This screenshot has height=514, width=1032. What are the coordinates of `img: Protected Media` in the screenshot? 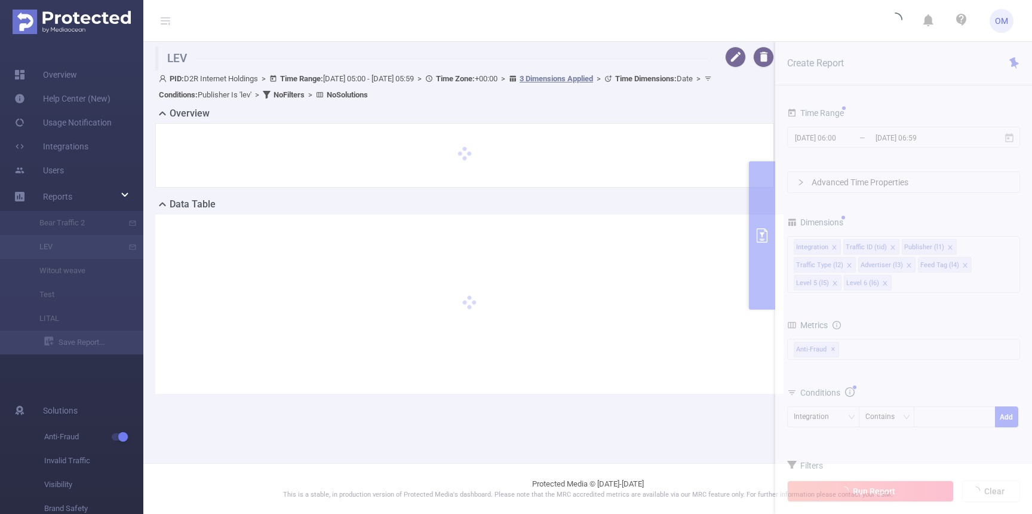 It's located at (72, 22).